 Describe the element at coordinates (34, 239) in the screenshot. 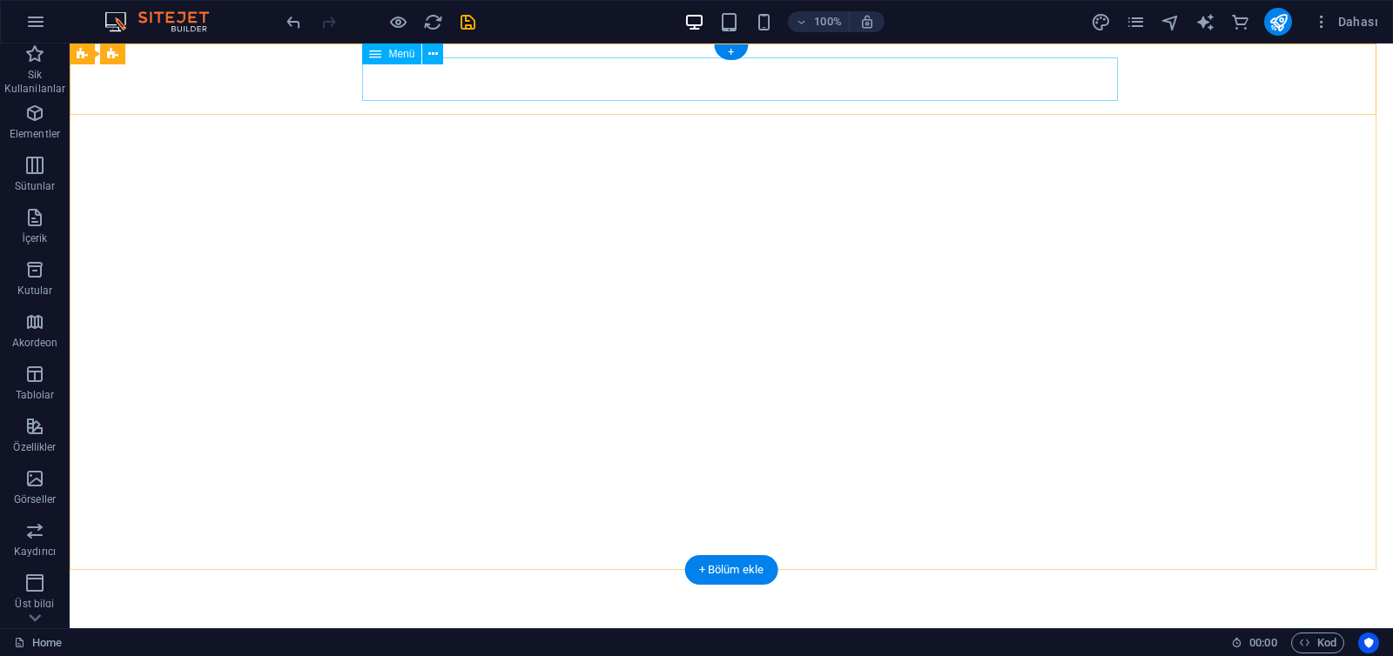

I see `p: İçerik` at that location.